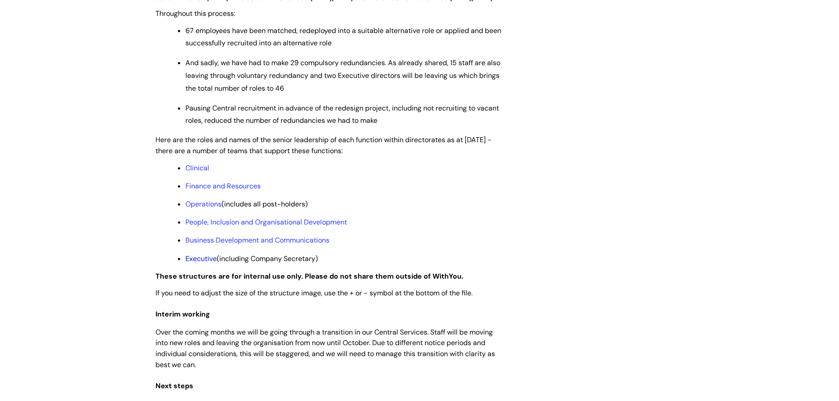  I want to click on p: 67 employees have been matched, redeployed into a suitable alternative role or applied and been s..., so click(344, 37).